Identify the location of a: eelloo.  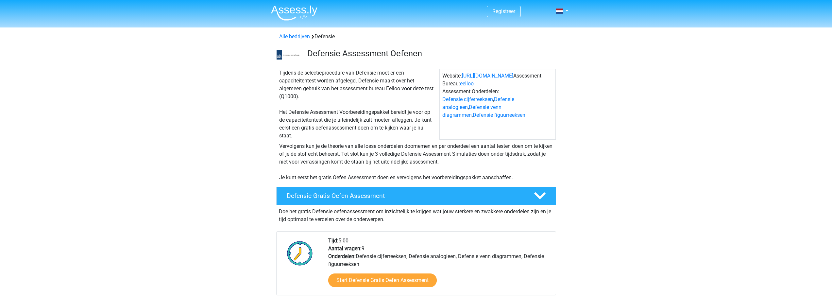
(467, 83).